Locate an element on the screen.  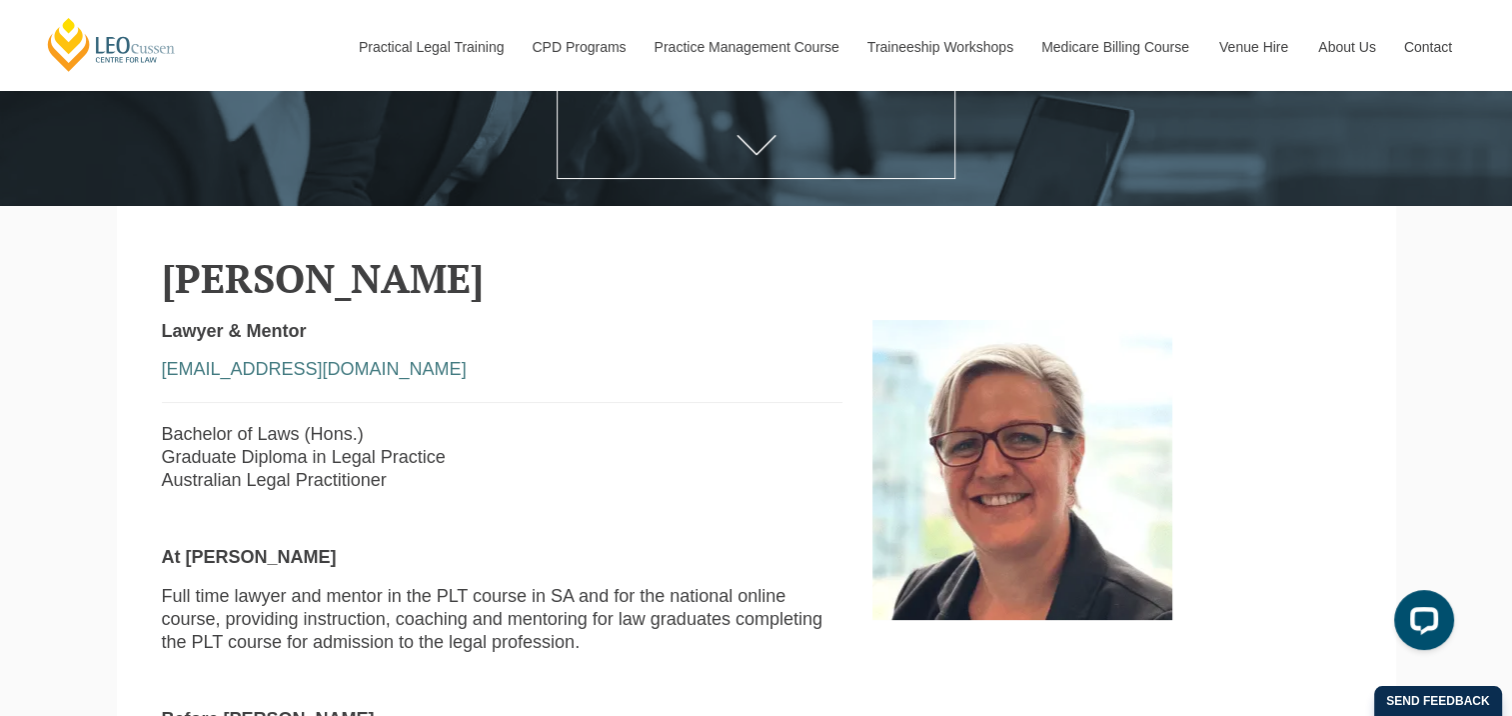
strong: Lawyer & Mentor is located at coordinates (234, 331).